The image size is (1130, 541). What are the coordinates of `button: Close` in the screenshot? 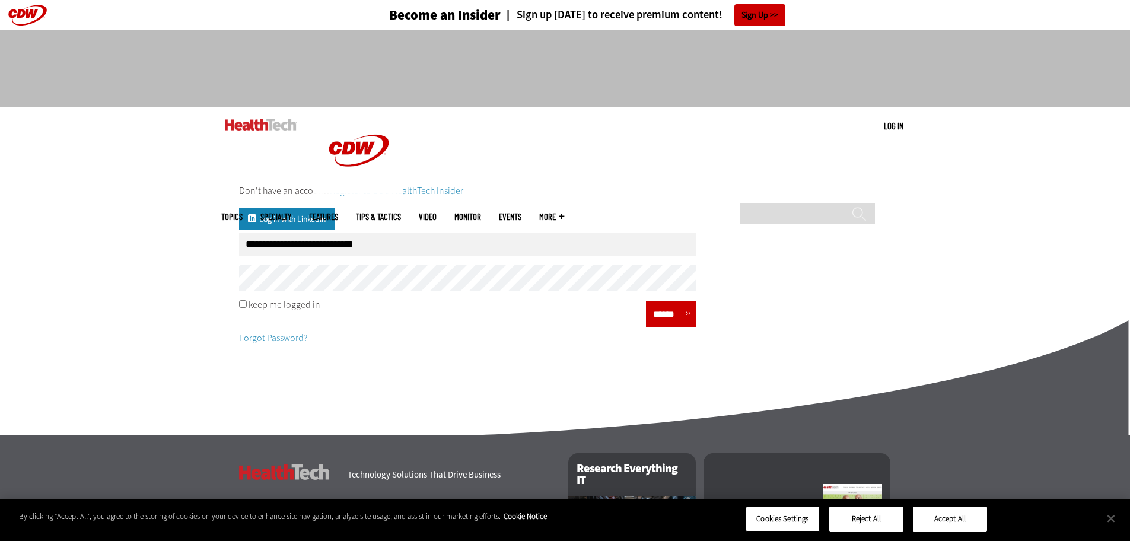 It's located at (1111, 518).